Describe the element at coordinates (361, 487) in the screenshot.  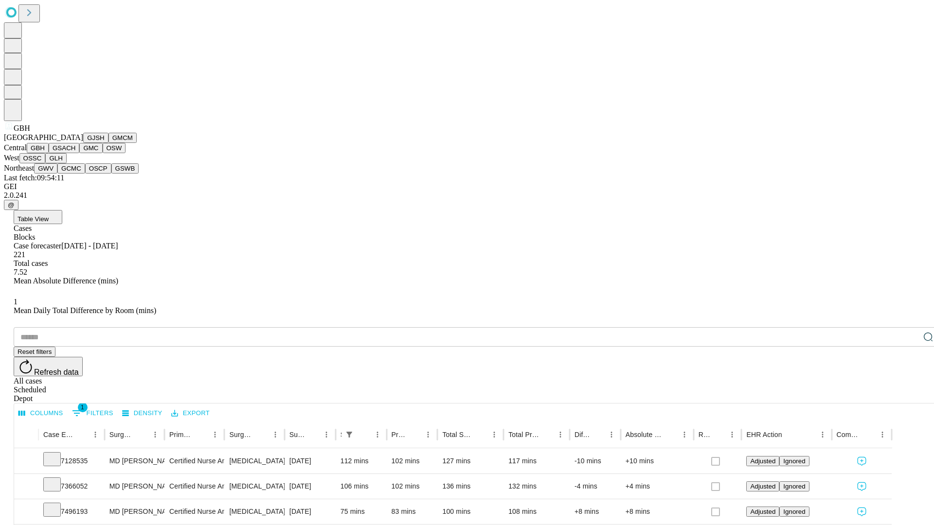
I see `div: 106 mins` at that location.